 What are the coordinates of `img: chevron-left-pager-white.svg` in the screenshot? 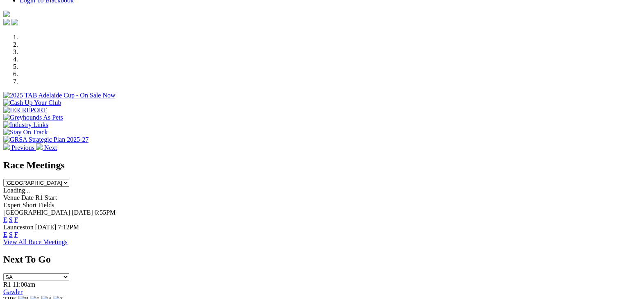 It's located at (7, 147).